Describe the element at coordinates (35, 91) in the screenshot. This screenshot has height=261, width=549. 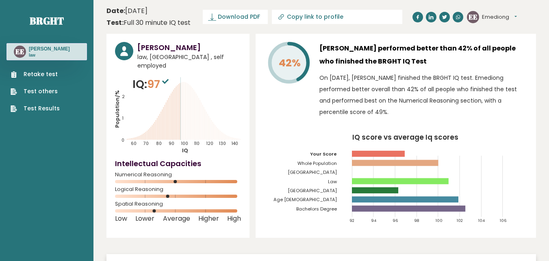
I see `a: Test others` at that location.